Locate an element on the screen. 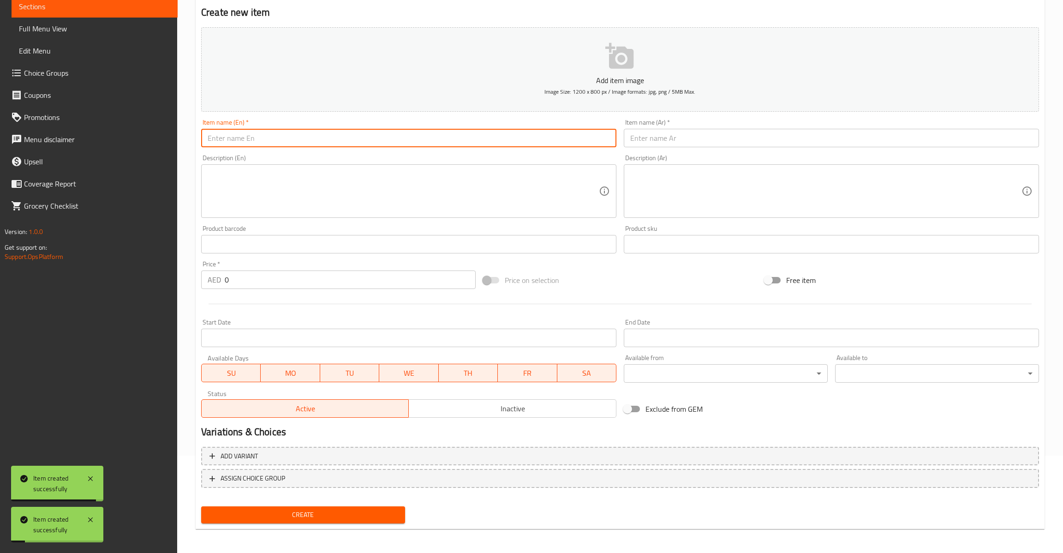  span: SU is located at coordinates (231, 373).